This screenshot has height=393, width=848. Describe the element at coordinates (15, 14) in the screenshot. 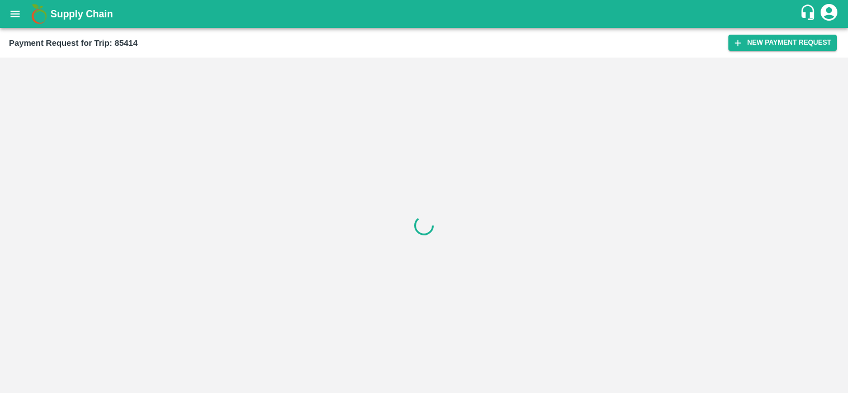

I see `button: open drawer` at that location.